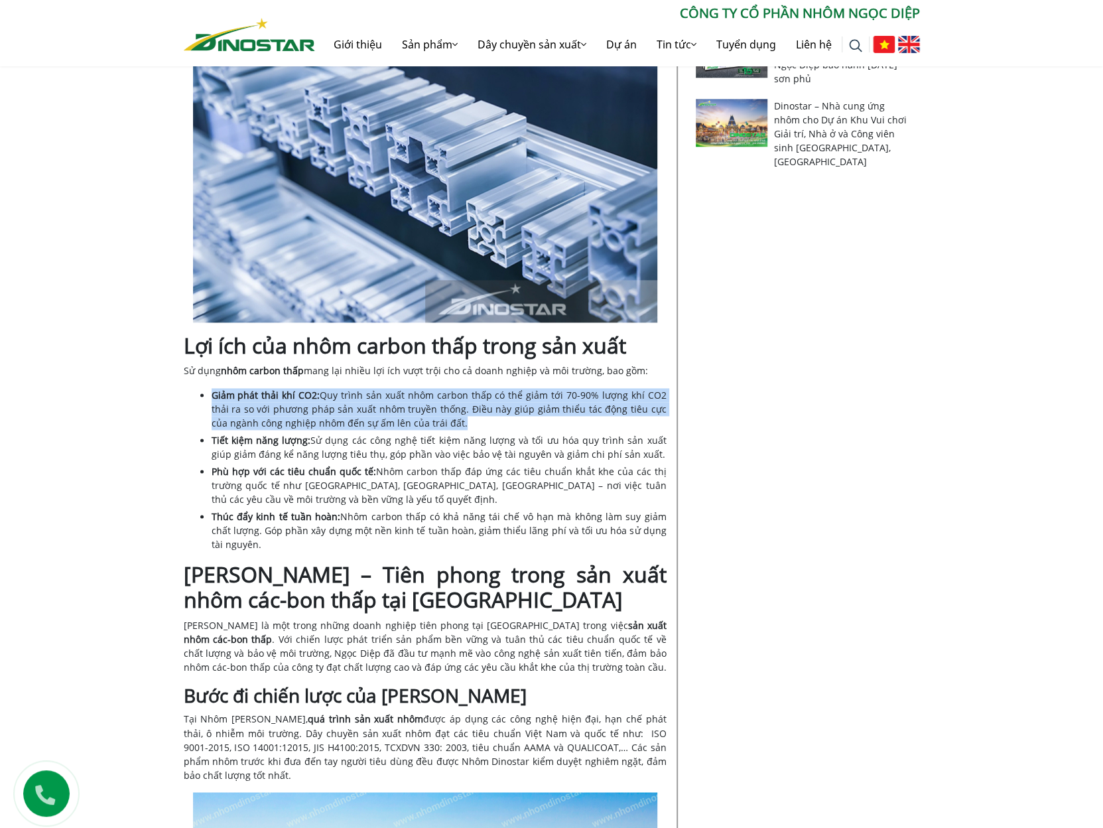 The image size is (1103, 828). What do you see at coordinates (840, 133) in the screenshot?
I see `a: Dinostar – Nhà cung ứng nhôm cho Dự án Khu Vui chơi Giải trí, Nhà ở và Công viên sinh [GEOGRAPHIC...` at bounding box center [840, 133].